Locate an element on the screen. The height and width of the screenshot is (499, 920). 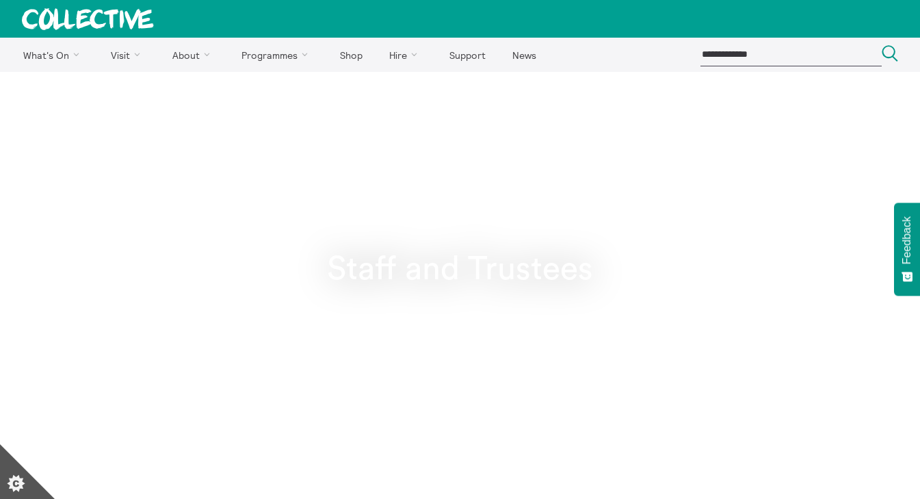
a: Support is located at coordinates (467, 55).